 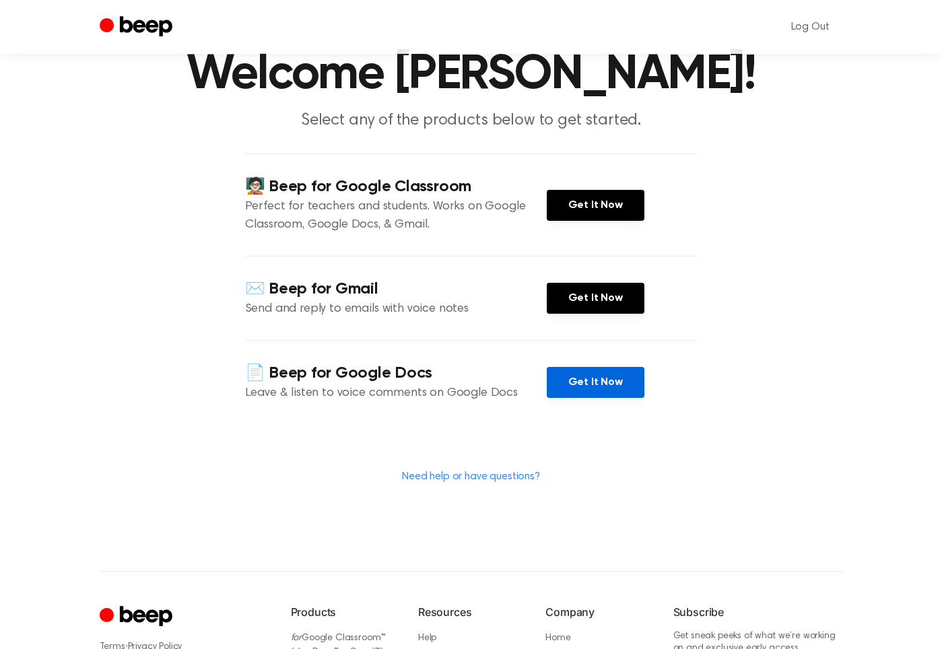 I want to click on a: Log Out, so click(x=810, y=27).